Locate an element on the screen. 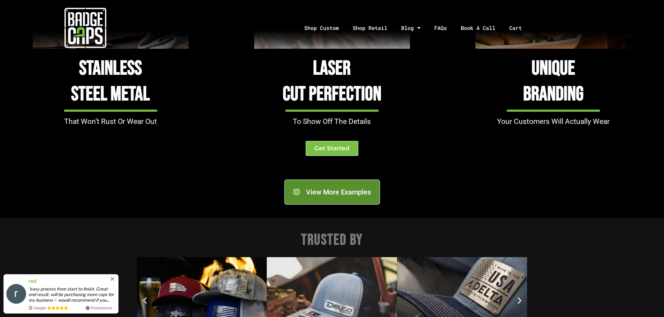  div: Next slide is located at coordinates (519, 301).